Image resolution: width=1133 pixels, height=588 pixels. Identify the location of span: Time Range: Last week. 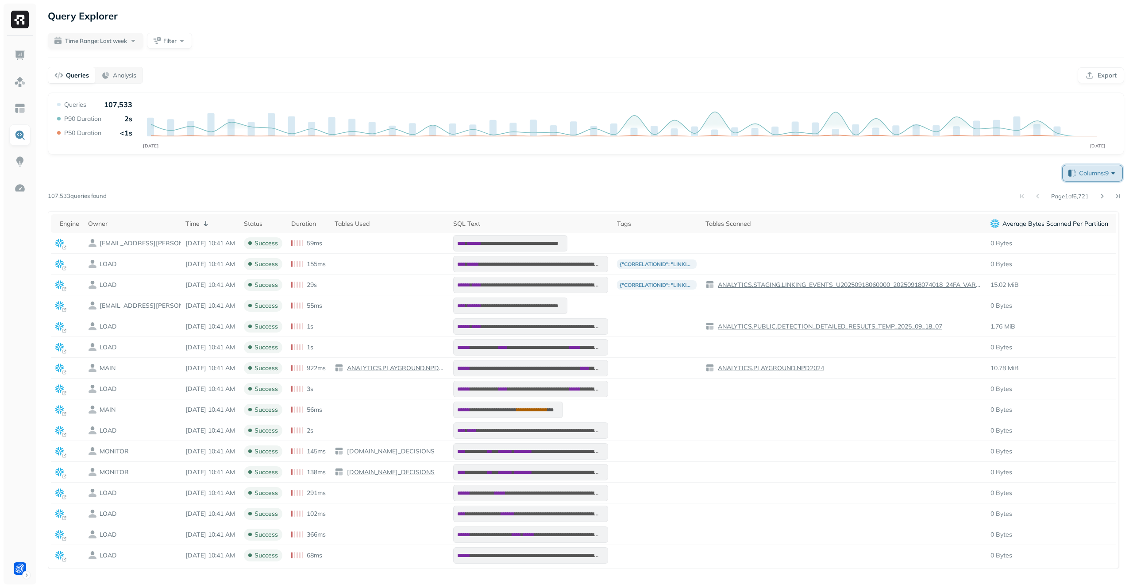
(96, 41).